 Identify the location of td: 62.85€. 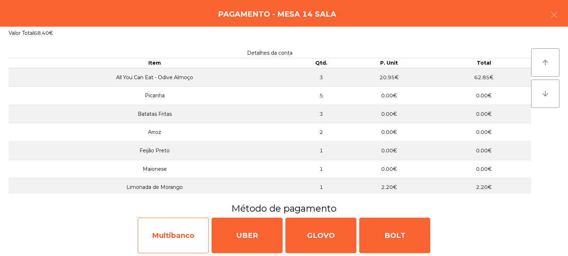
(484, 77).